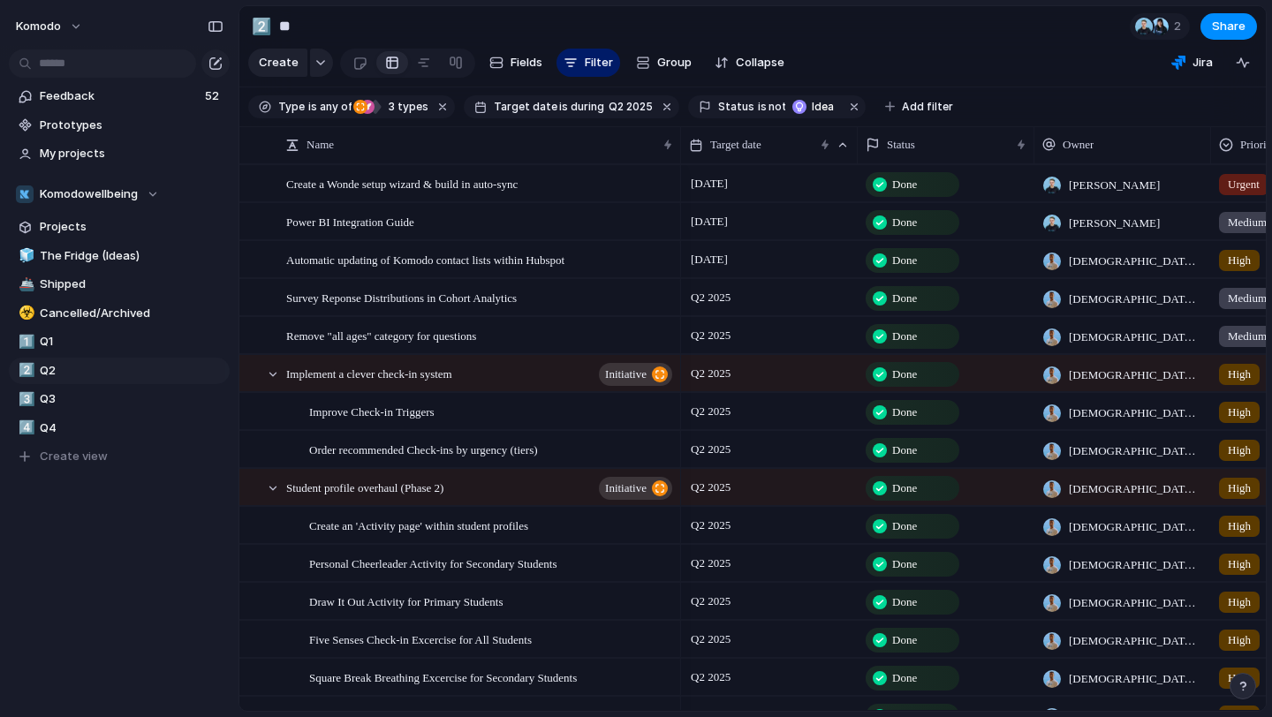  What do you see at coordinates (73, 457) in the screenshot?
I see `span: Create view` at bounding box center [73, 457].